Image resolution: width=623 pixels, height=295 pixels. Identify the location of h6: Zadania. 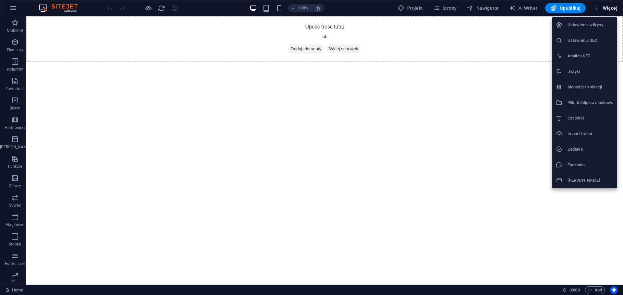
(590, 150).